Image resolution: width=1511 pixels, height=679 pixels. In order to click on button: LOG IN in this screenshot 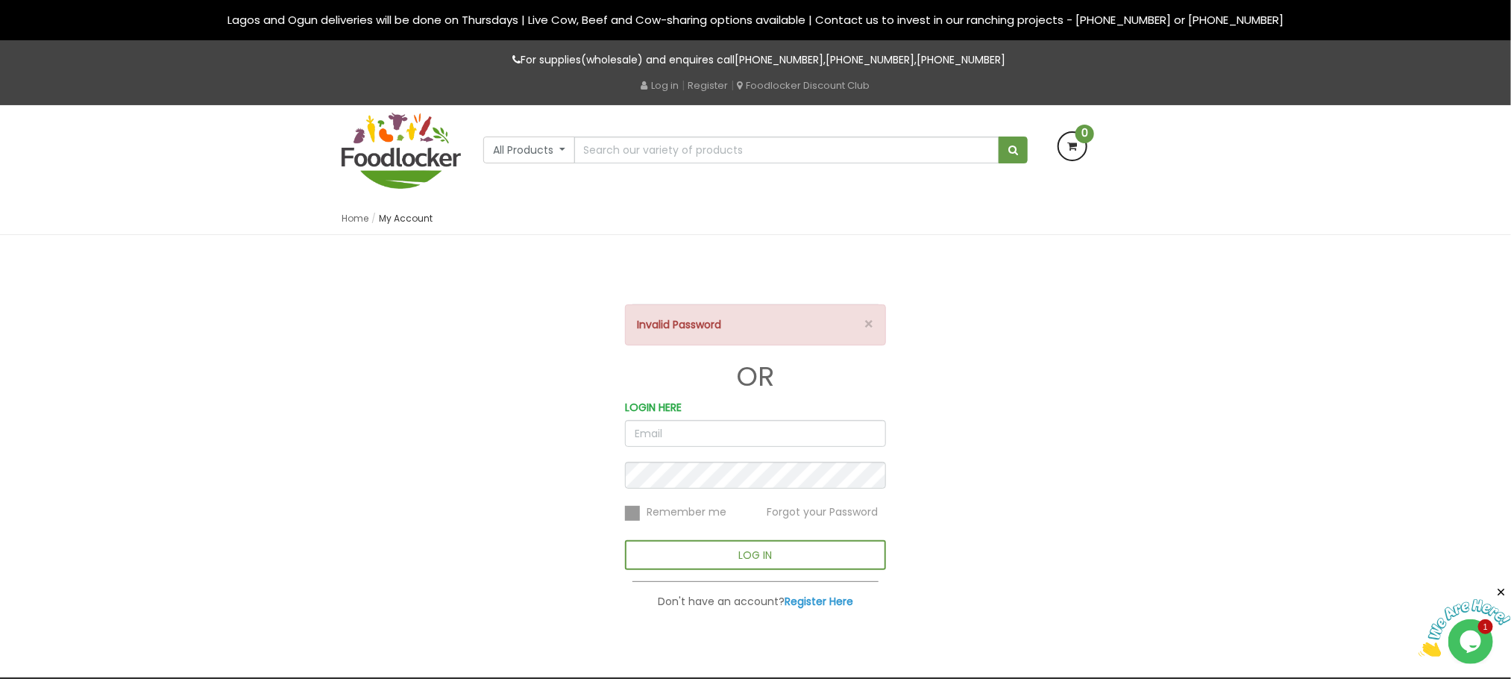, I will do `click(756, 555)`.